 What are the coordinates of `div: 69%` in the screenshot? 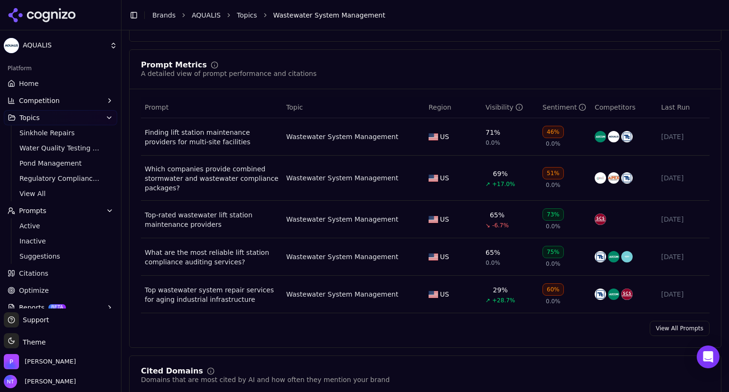 It's located at (501, 174).